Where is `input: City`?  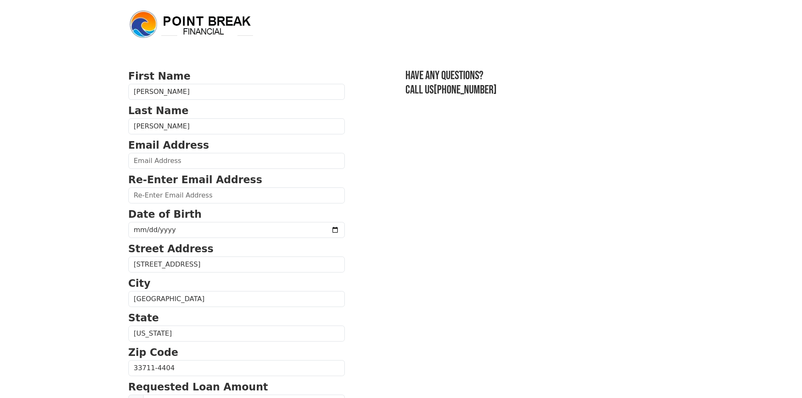
input: City is located at coordinates (237, 299).